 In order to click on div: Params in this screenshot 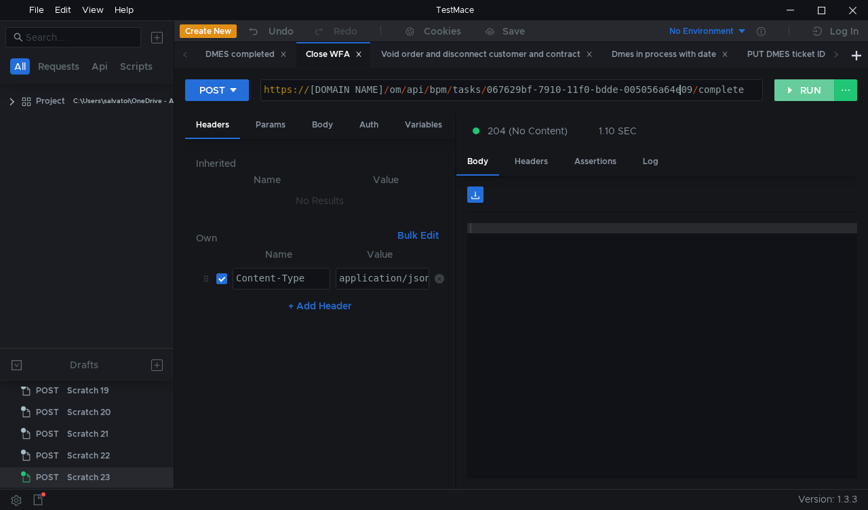, I will do `click(271, 125)`.